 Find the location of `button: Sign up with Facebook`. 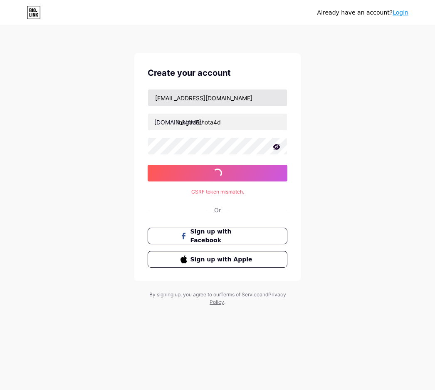

button: Sign up with Facebook is located at coordinates (217, 236).